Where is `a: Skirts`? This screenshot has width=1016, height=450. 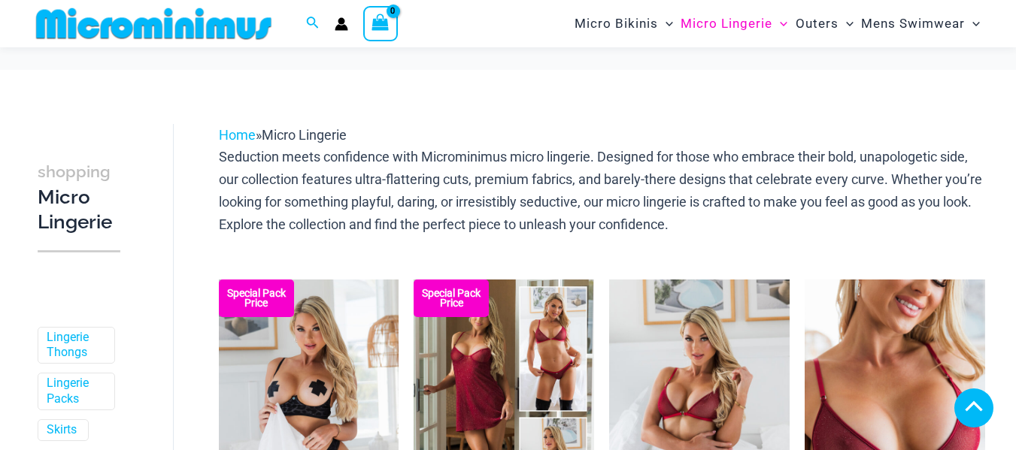
a: Skirts is located at coordinates (62, 430).